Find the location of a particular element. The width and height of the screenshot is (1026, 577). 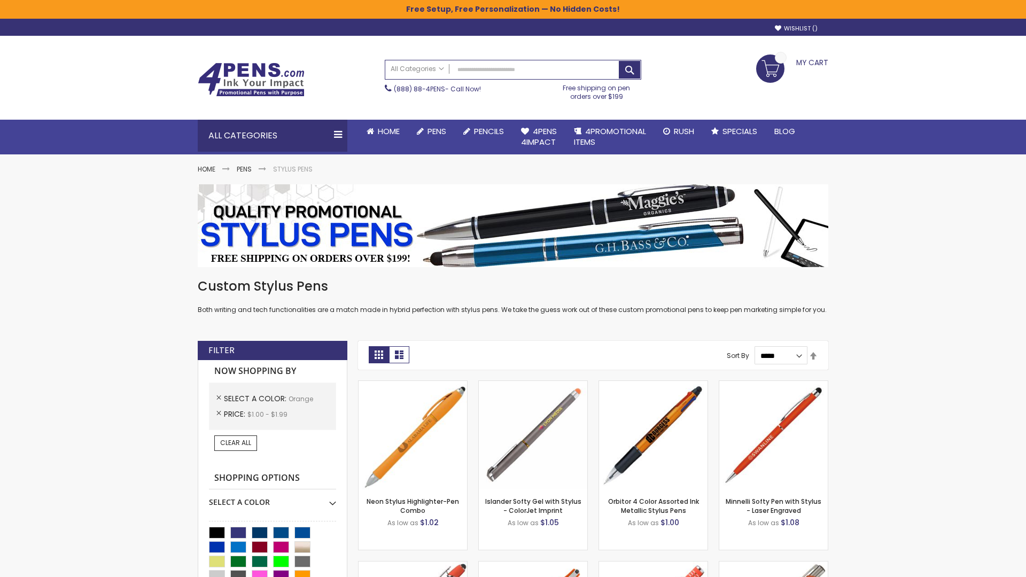

a: Neon Stylus Highlighter-Pen Combo-Orange is located at coordinates (412, 385).